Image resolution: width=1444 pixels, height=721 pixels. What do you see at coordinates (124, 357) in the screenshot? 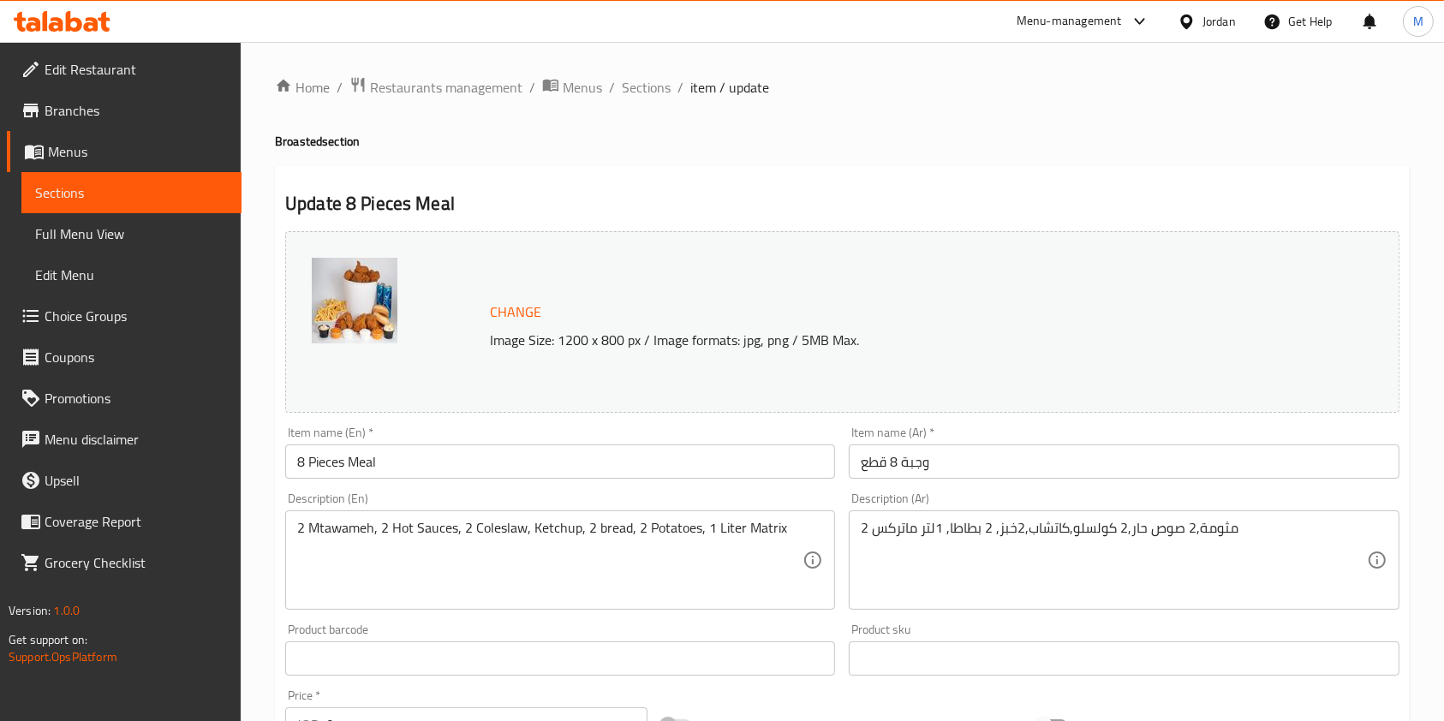
I see `a: Coupons` at bounding box center [124, 357].